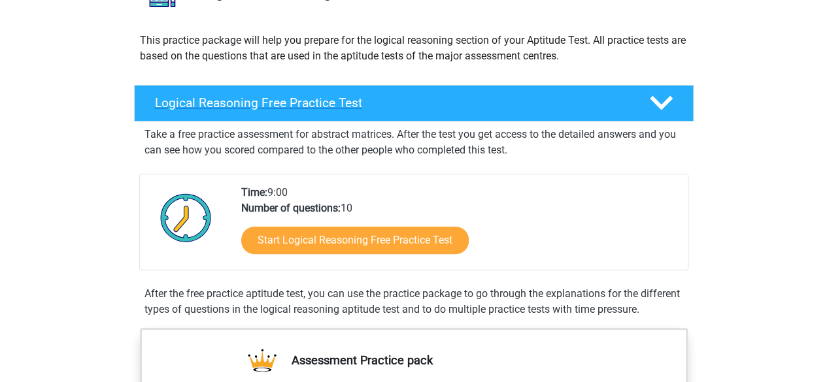 Image resolution: width=827 pixels, height=382 pixels. I want to click on p: This practice package will help you prepare for the logical reasoning section of your Aptitude Te..., so click(414, 48).